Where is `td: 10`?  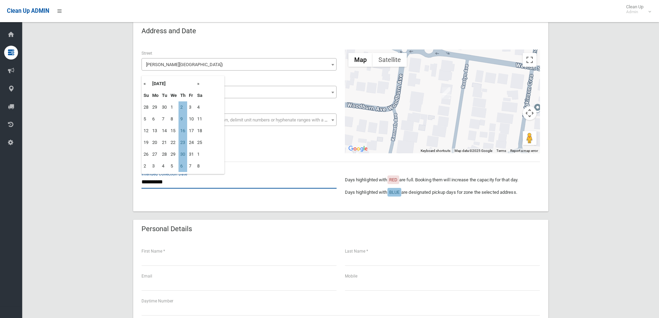 td: 10 is located at coordinates (191, 119).